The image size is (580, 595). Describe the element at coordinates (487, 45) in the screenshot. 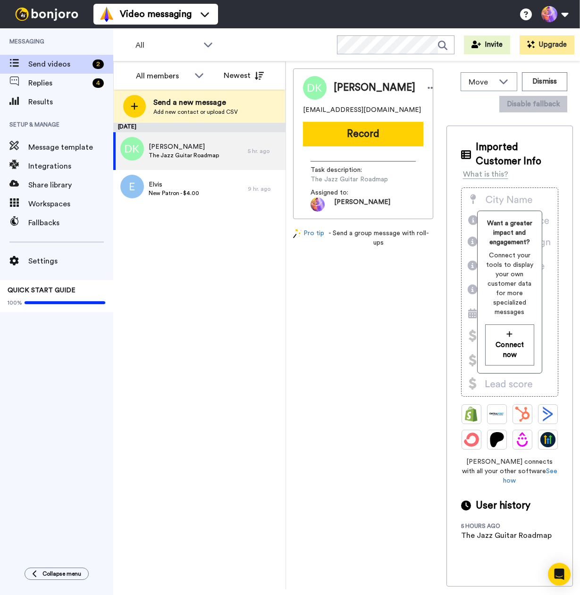

I see `a: Invite` at that location.